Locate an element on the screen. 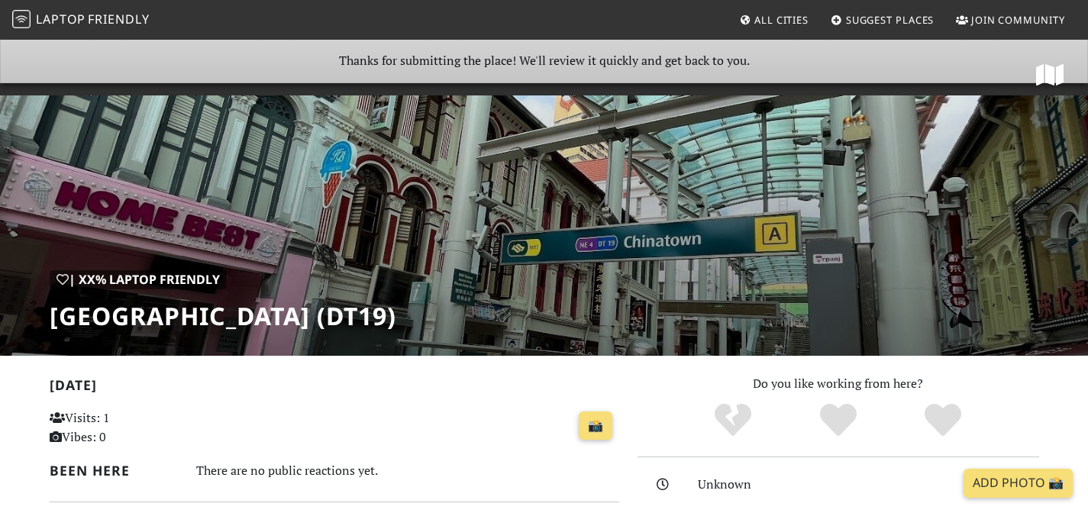 The width and height of the screenshot is (1088, 513). div: Definitely! is located at coordinates (943, 421).